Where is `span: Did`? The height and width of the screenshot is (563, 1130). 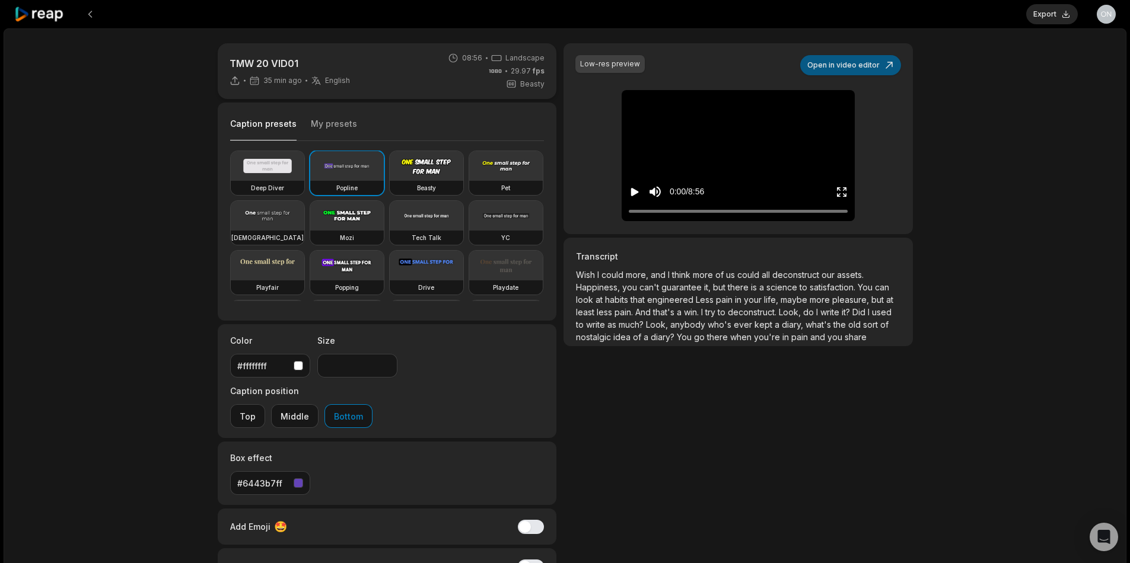 span: Did is located at coordinates (860, 312).